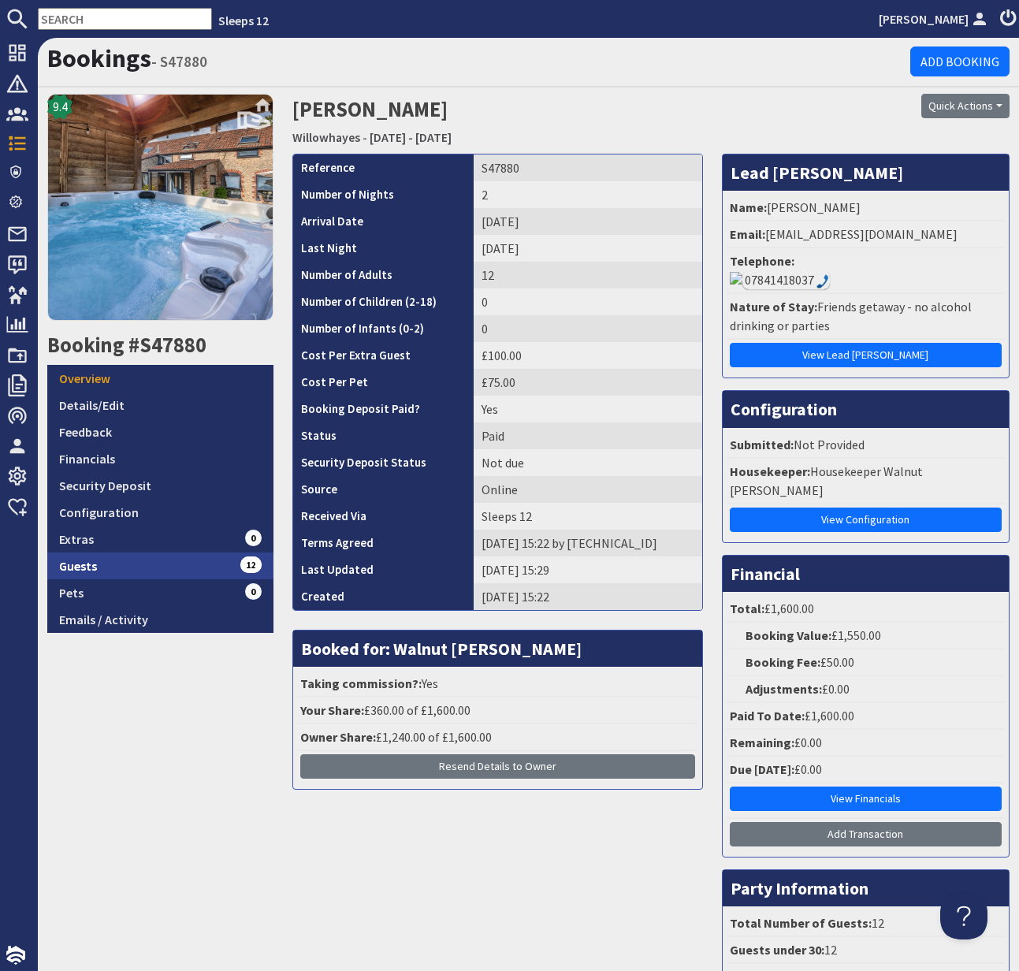 The width and height of the screenshot is (1019, 971). I want to click on td: Not due, so click(588, 463).